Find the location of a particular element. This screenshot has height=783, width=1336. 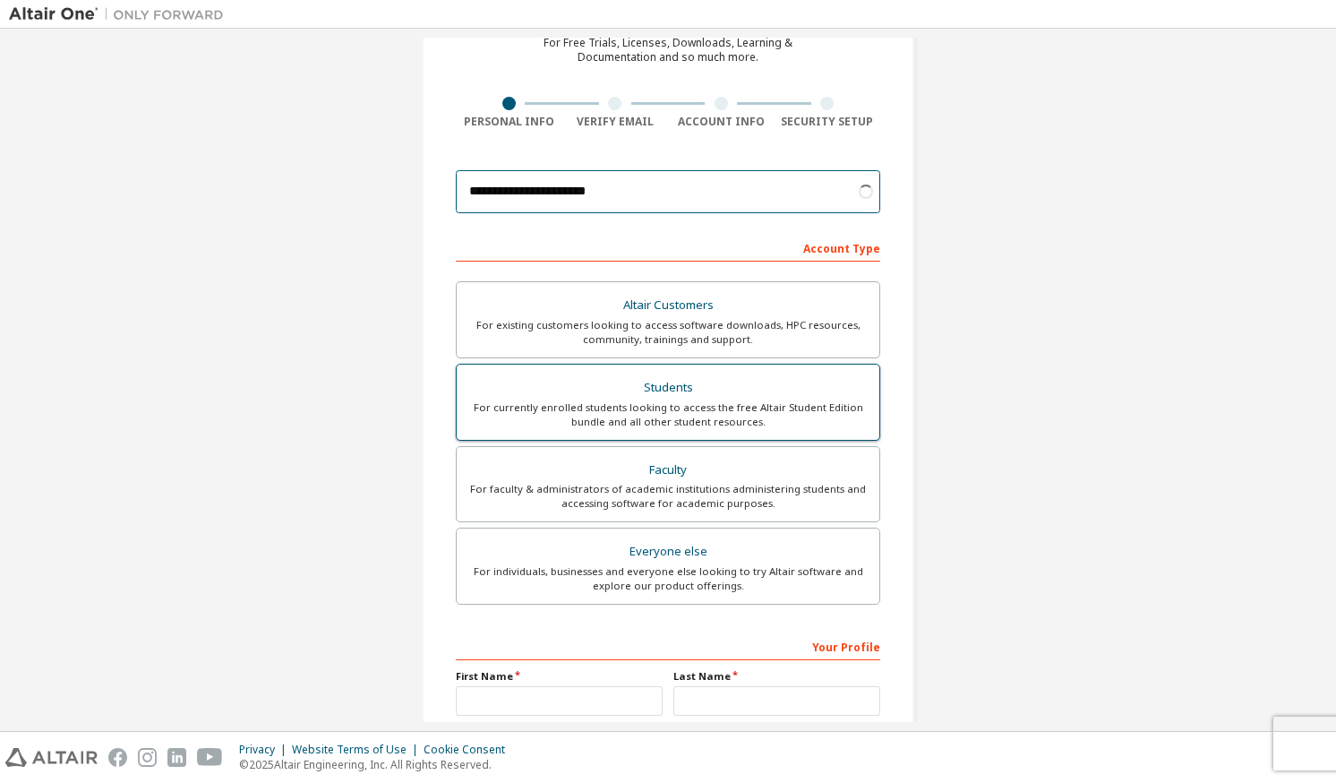

div: For existing customers looking to access software downloads, HPC resources, community, trainings ... is located at coordinates (668, 332).